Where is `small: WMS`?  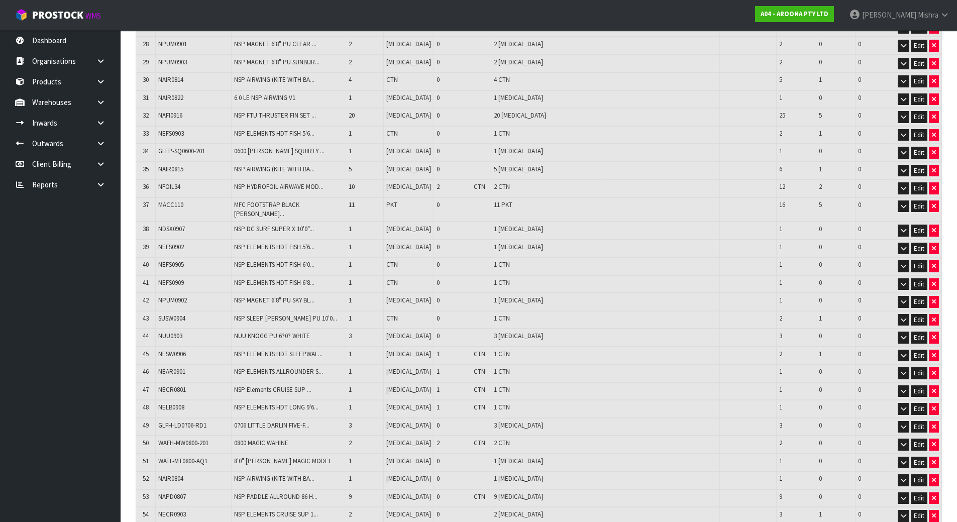 small: WMS is located at coordinates (93, 16).